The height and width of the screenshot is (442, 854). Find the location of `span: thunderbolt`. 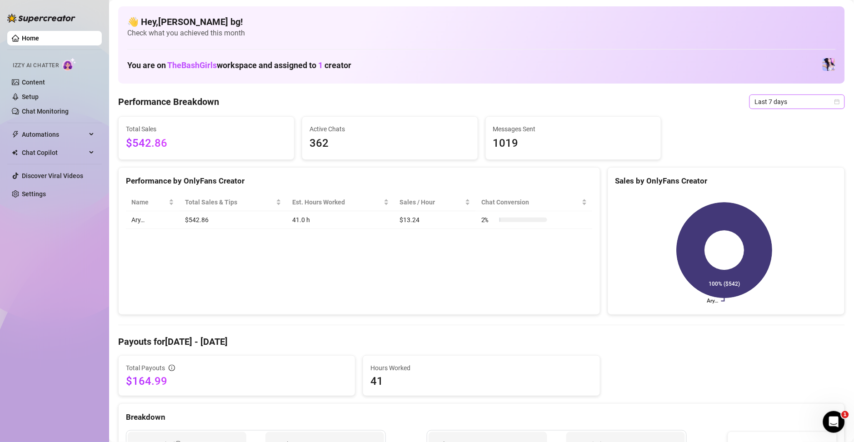

span: thunderbolt is located at coordinates (15, 134).